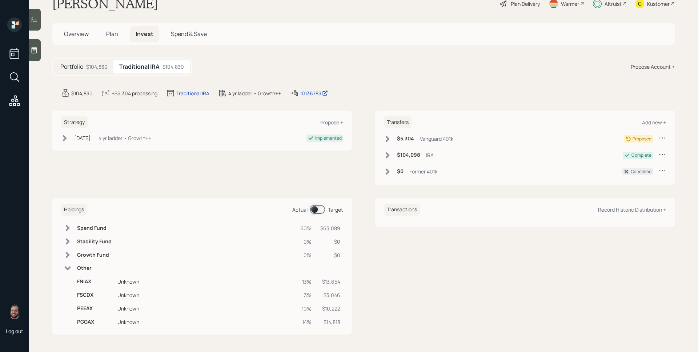 The width and height of the screenshot is (698, 352). I want to click on div: Traditional IRA, so click(193, 93).